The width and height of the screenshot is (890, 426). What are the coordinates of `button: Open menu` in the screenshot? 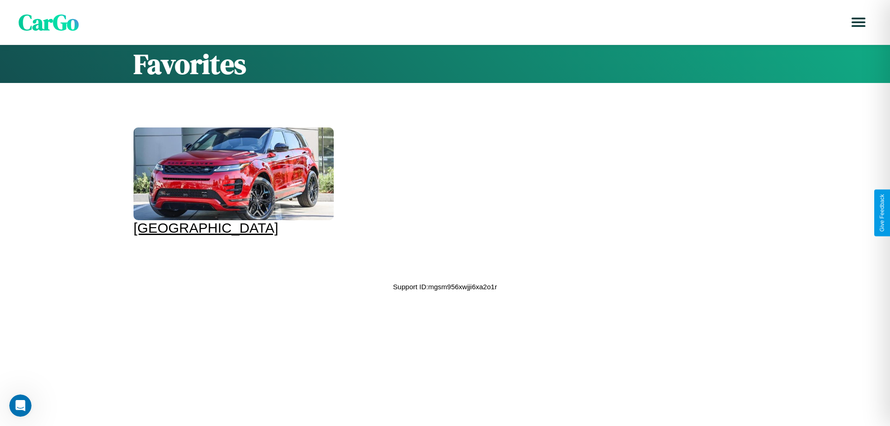 It's located at (859, 22).